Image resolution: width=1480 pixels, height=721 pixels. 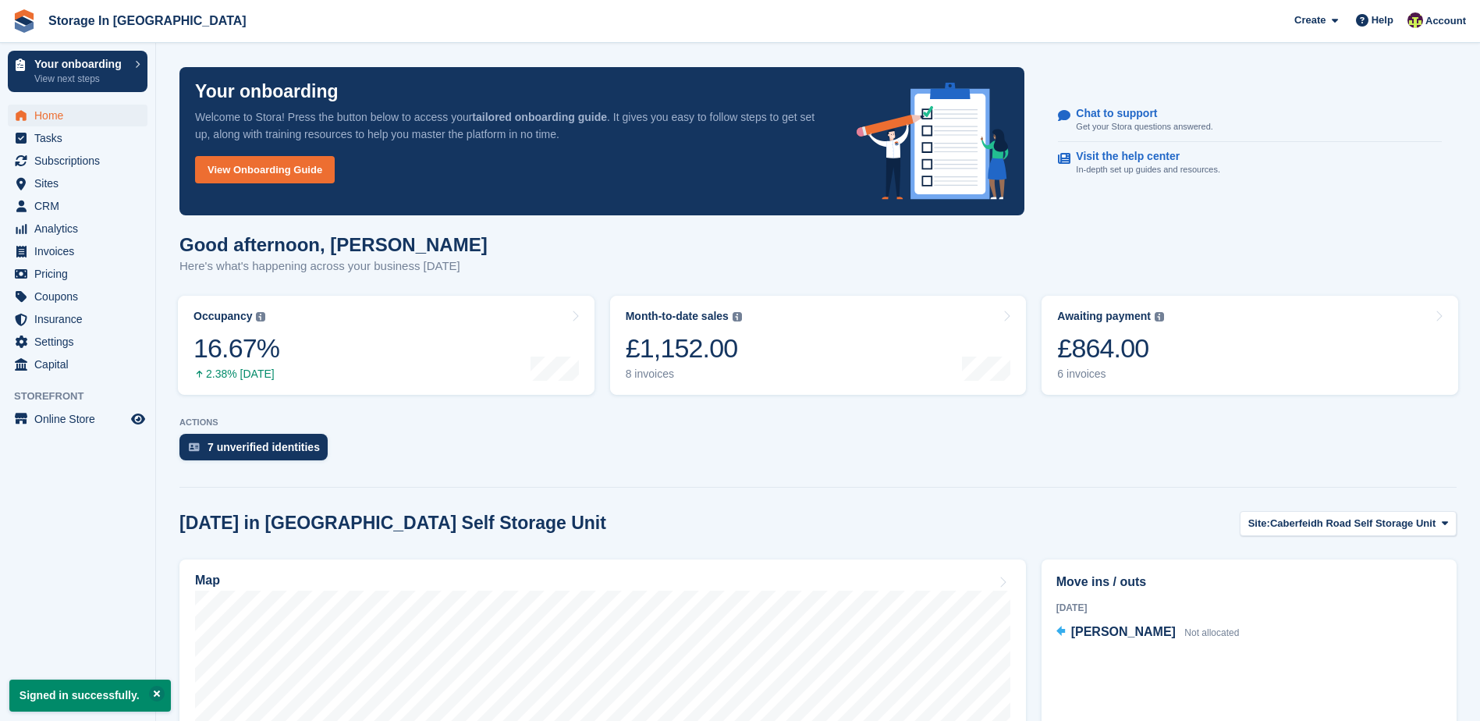 I want to click on p: Welcome to Stora! Press the button below to access your . It gives you easy to follow steps to ge..., so click(x=513, y=126).